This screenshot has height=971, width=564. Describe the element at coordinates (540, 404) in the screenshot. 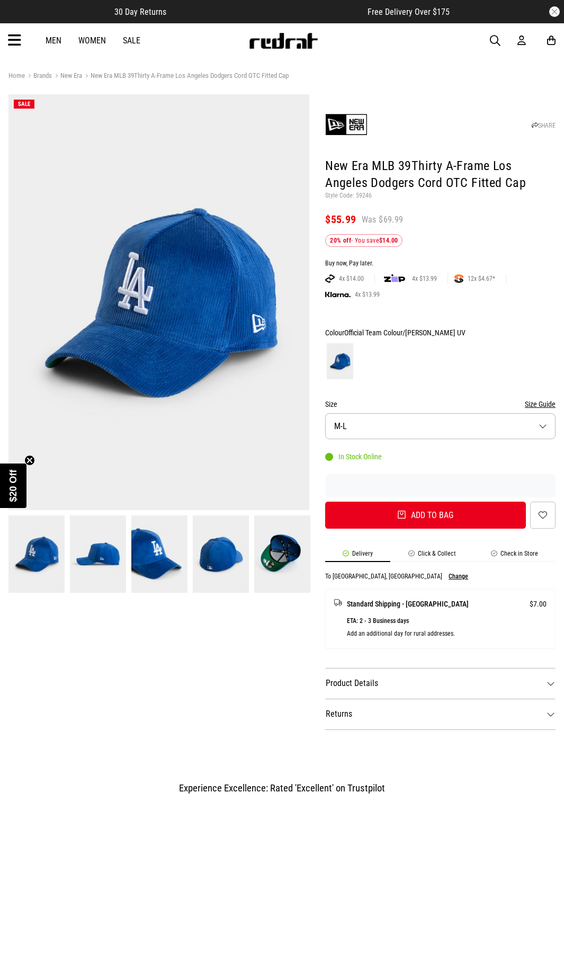

I see `button: Size Guide` at that location.